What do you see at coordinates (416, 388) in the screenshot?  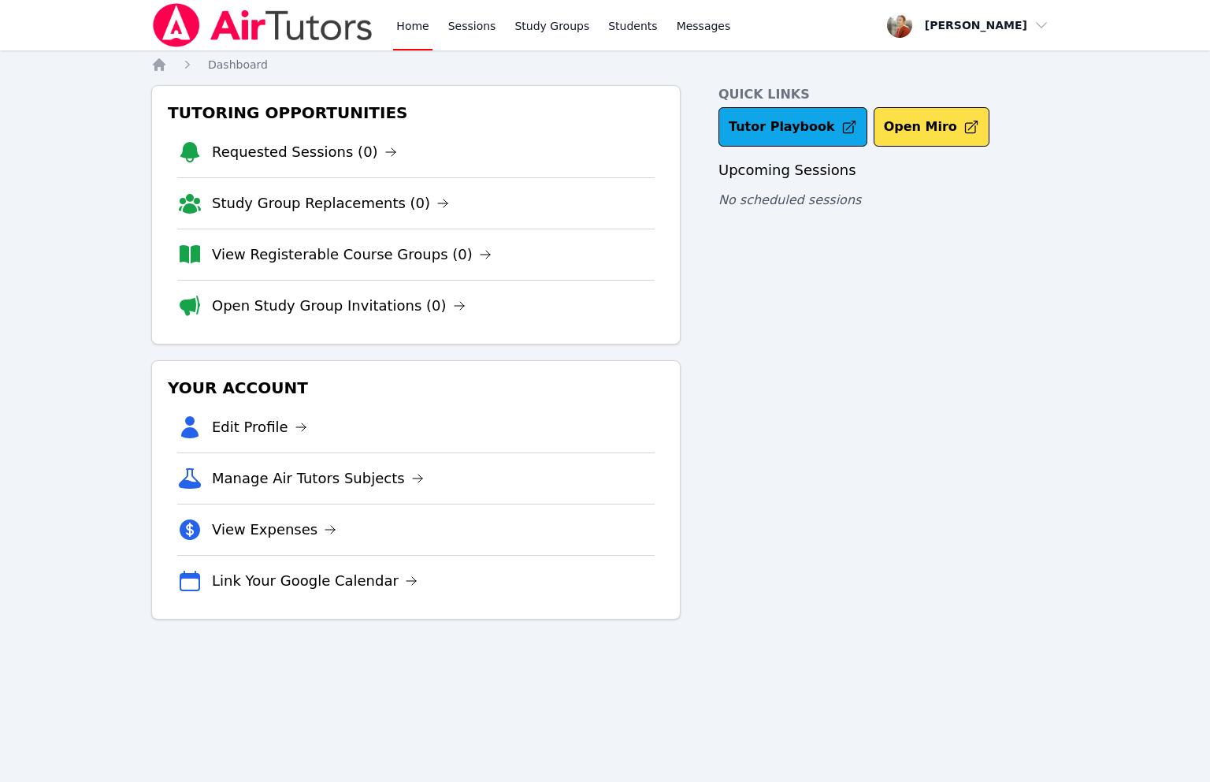 I see `h3: Your Account` at bounding box center [416, 388].